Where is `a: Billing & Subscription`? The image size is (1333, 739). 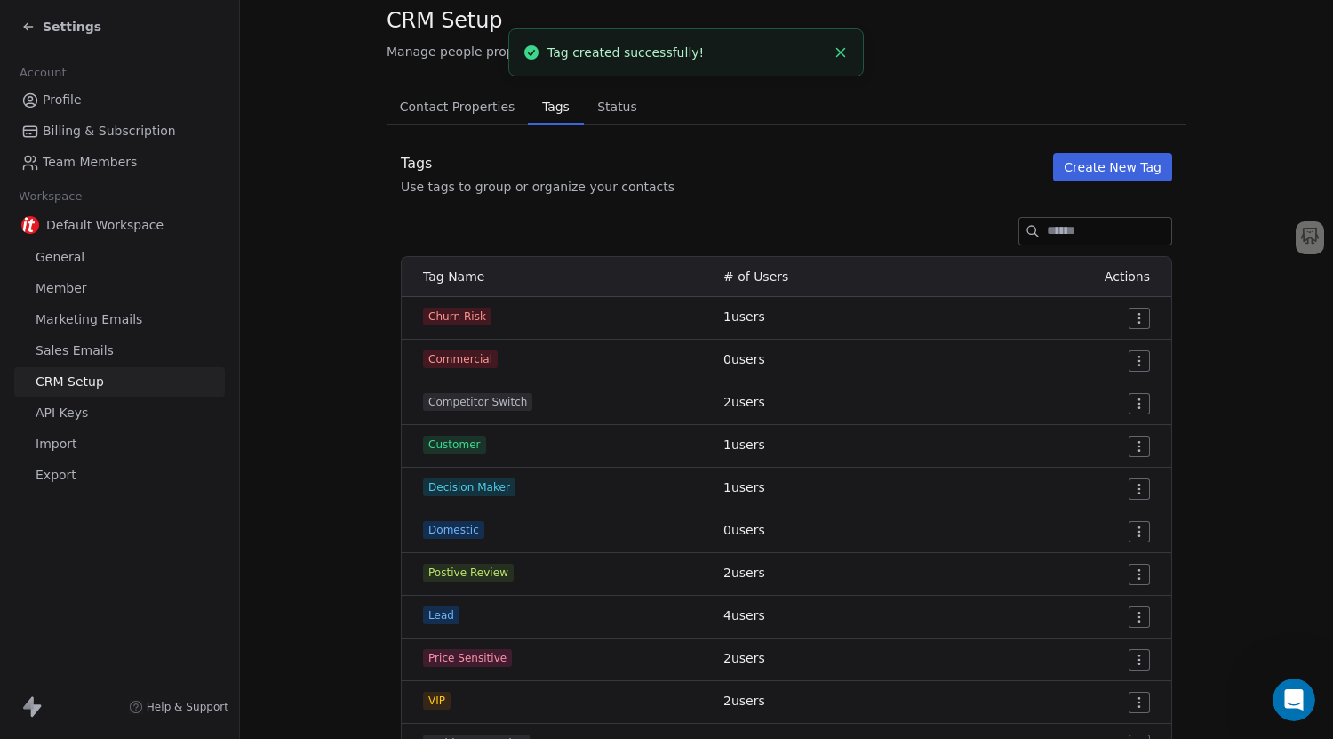 a: Billing & Subscription is located at coordinates (119, 131).